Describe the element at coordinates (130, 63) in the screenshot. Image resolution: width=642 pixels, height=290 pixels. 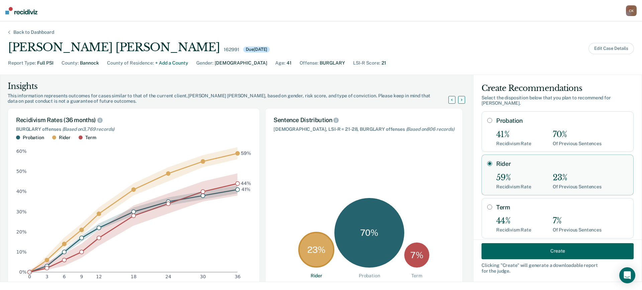
I see `div: County of Residence :` at that location.